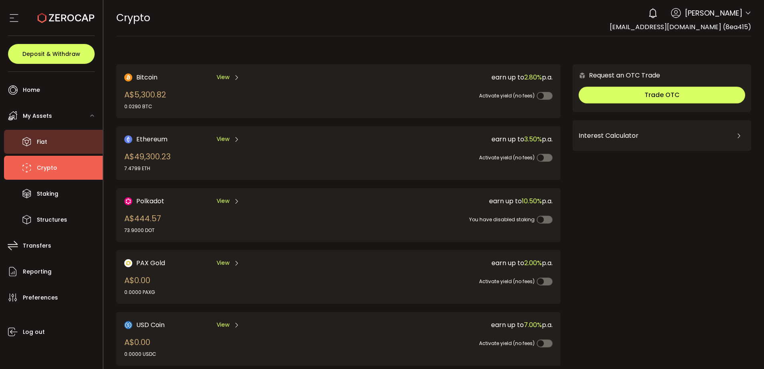 The height and width of the screenshot is (369, 764). I want to click on img: DOT, so click(128, 201).